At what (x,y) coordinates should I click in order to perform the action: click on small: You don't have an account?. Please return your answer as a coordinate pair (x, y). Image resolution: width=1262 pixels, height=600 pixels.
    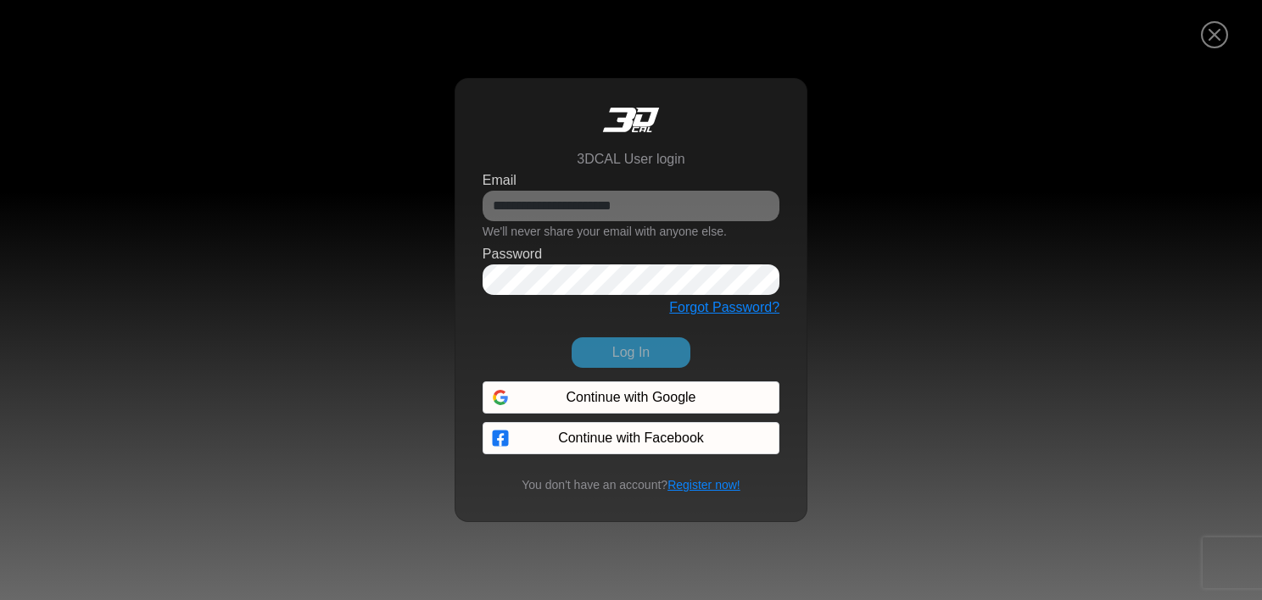
    Looking at the image, I should click on (630, 485).